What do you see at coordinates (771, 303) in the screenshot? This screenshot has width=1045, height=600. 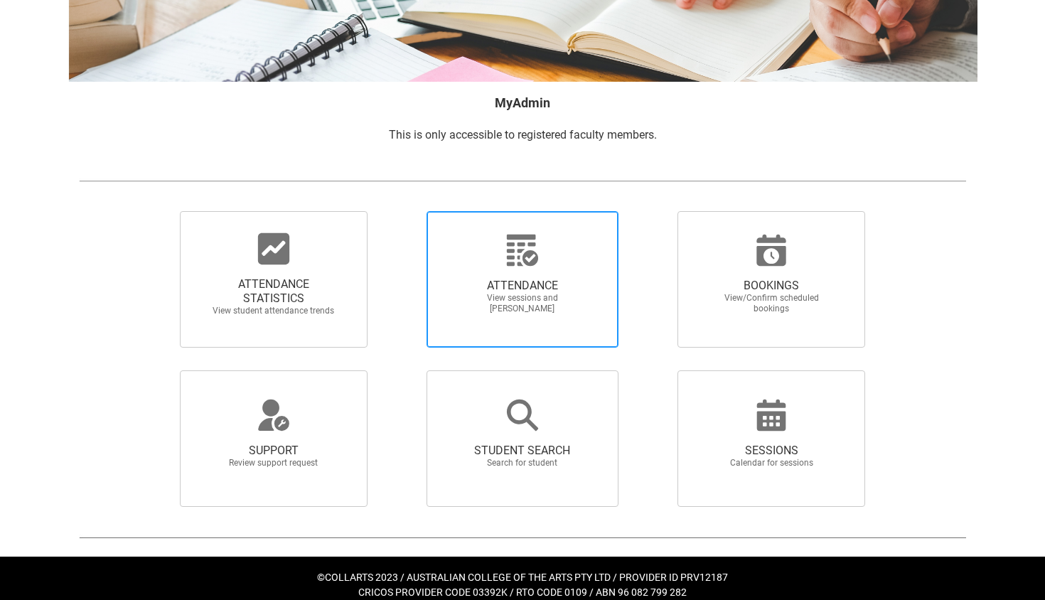 I see `span: View/Confirm scheduled bookings` at bounding box center [771, 303].